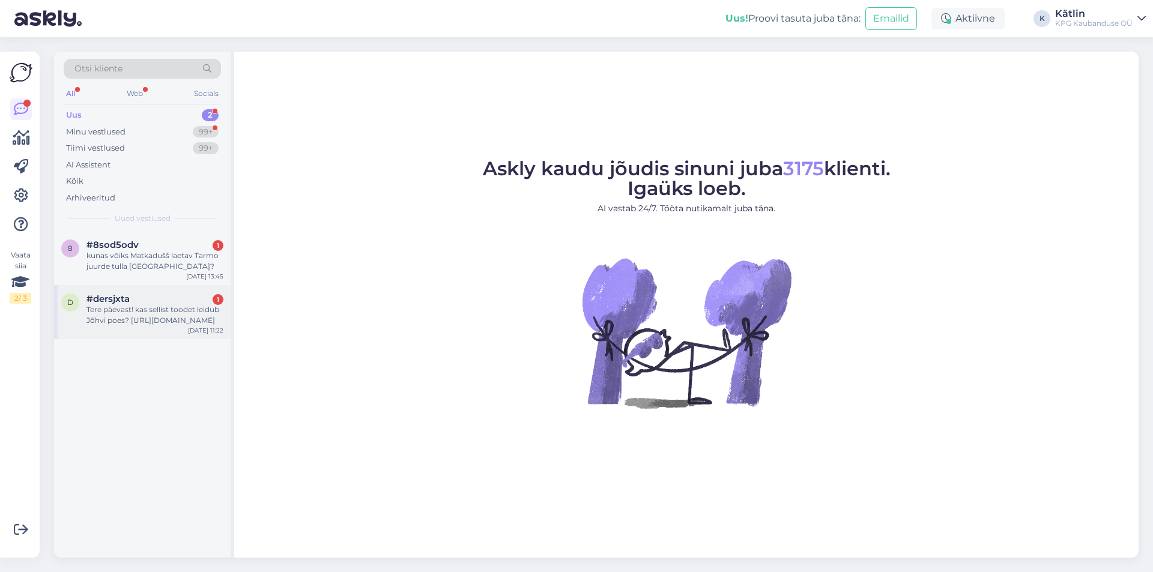 The height and width of the screenshot is (572, 1153). I want to click on div: Tiimi vestlused, so click(96, 148).